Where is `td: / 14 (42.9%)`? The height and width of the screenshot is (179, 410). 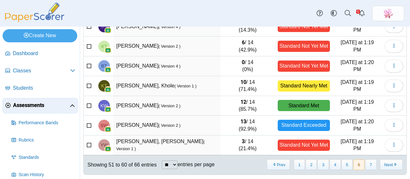 td: / 14 (42.9%) is located at coordinates (248, 46).